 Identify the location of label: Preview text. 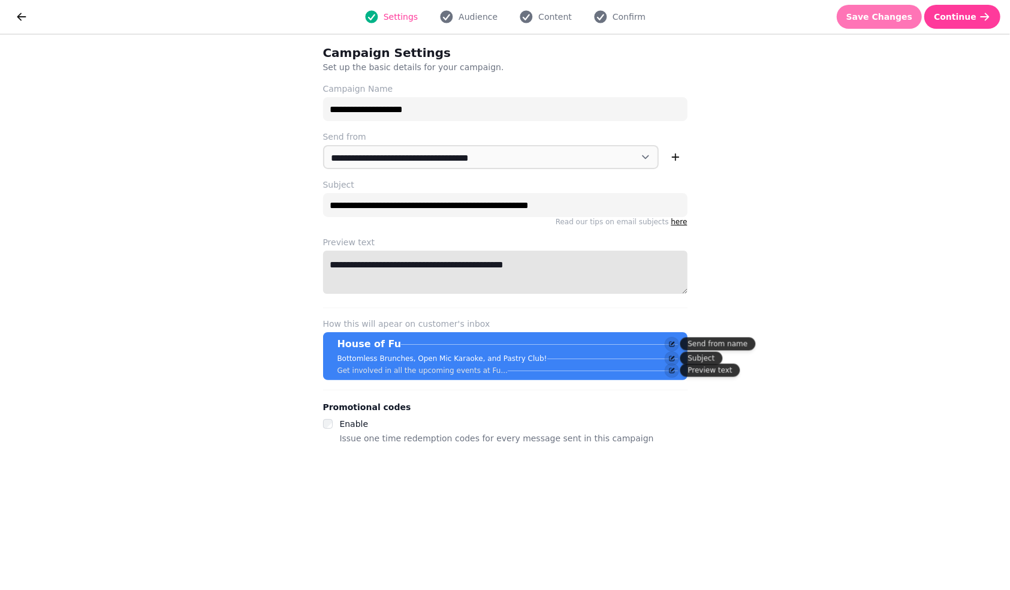
(505, 242).